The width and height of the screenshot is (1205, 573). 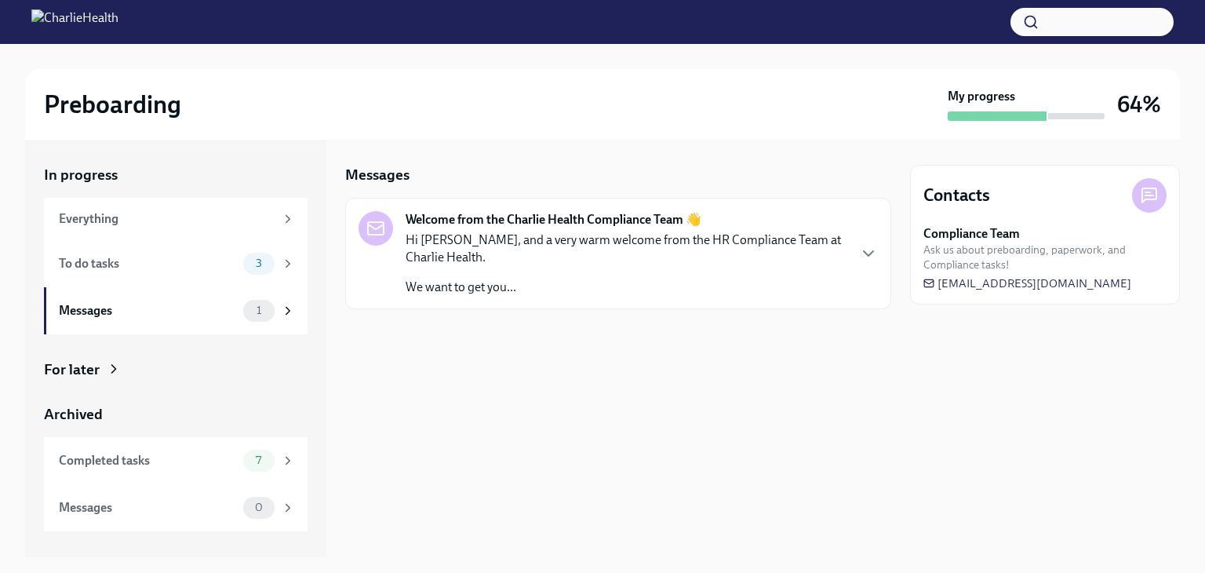 I want to click on p: We want to get you..., so click(x=626, y=287).